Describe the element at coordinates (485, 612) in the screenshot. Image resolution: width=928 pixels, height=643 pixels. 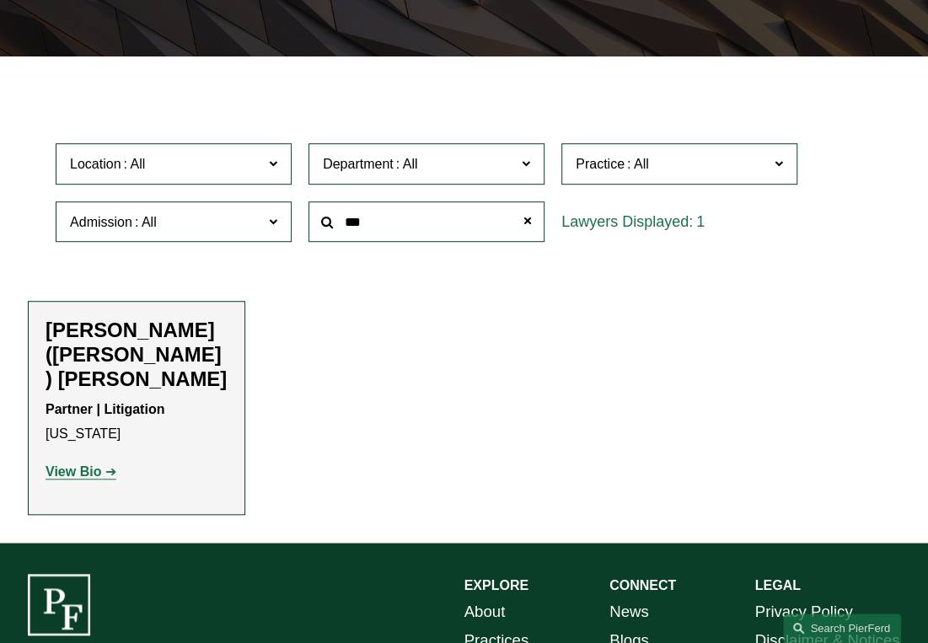
I see `a: About` at that location.